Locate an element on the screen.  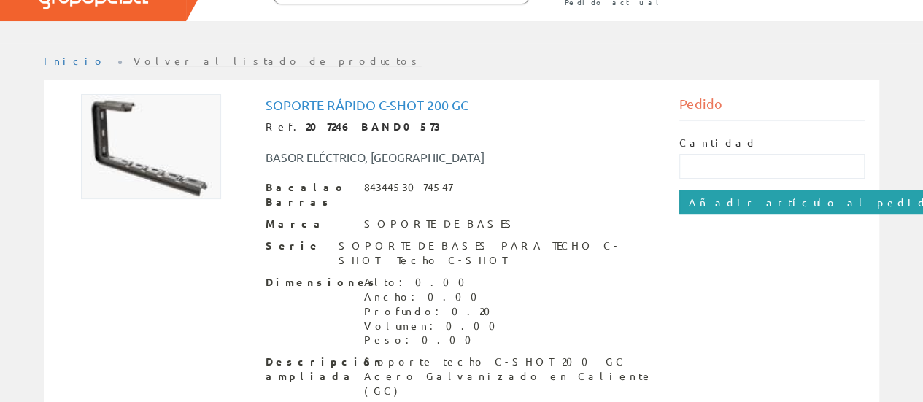
font: Volumen: 0.00 is located at coordinates (434, 325).